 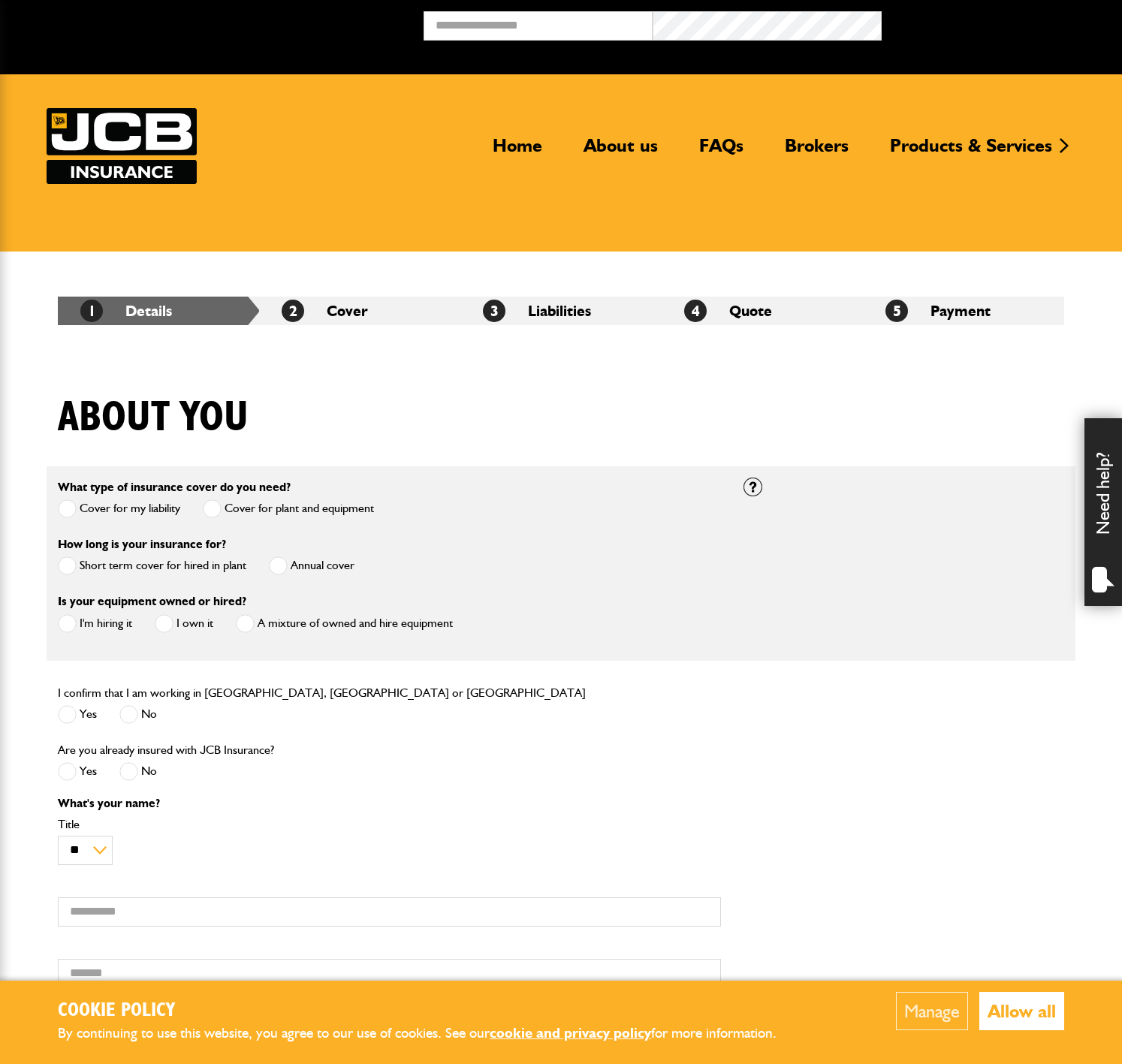 I want to click on p: By continuing to use this website, you agree to our use of cookies. See our for more information., so click(x=430, y=1034).